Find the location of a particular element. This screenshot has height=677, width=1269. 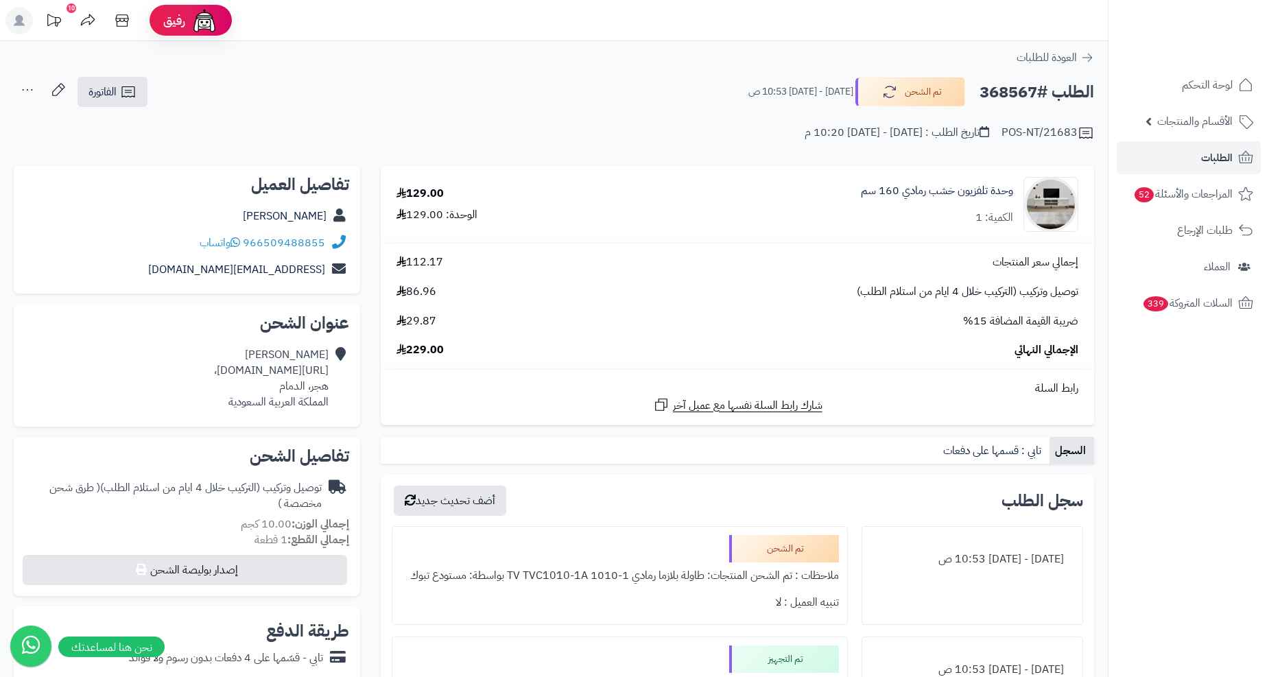

a: تحديثات المنصة is located at coordinates (53, 22).